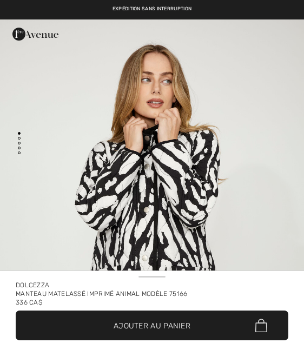 Image resolution: width=304 pixels, height=343 pixels. I want to click on img: Bag.svg, so click(261, 326).